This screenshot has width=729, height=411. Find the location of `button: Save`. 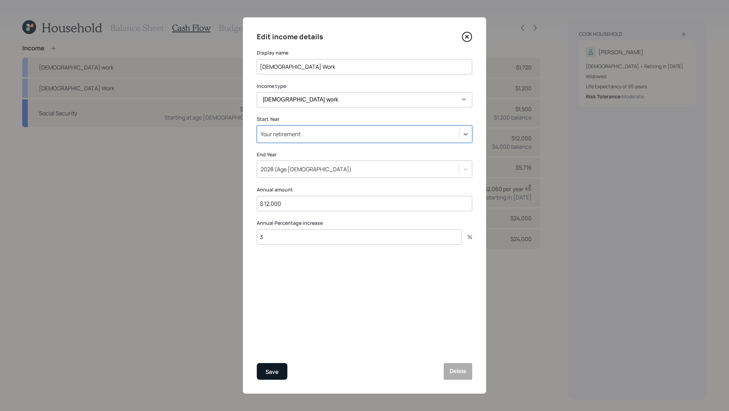

button: Save is located at coordinates (272, 371).